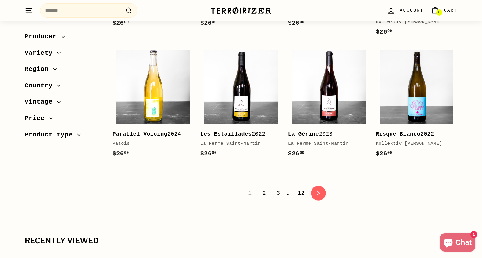 The image size is (482, 258). What do you see at coordinates (150, 134) in the screenshot?
I see `div: 2024` at bounding box center [150, 134].